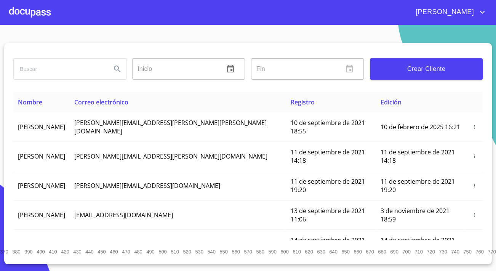 This screenshot has width=496, height=271. What do you see at coordinates (272, 251) in the screenshot?
I see `span: 590` at bounding box center [272, 251].